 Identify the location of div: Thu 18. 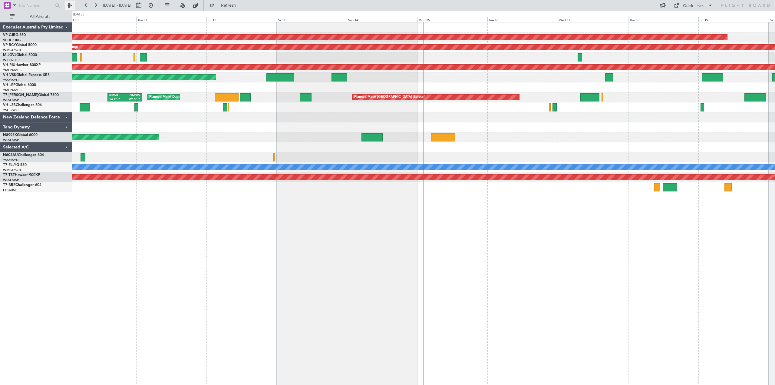
(663, 19).